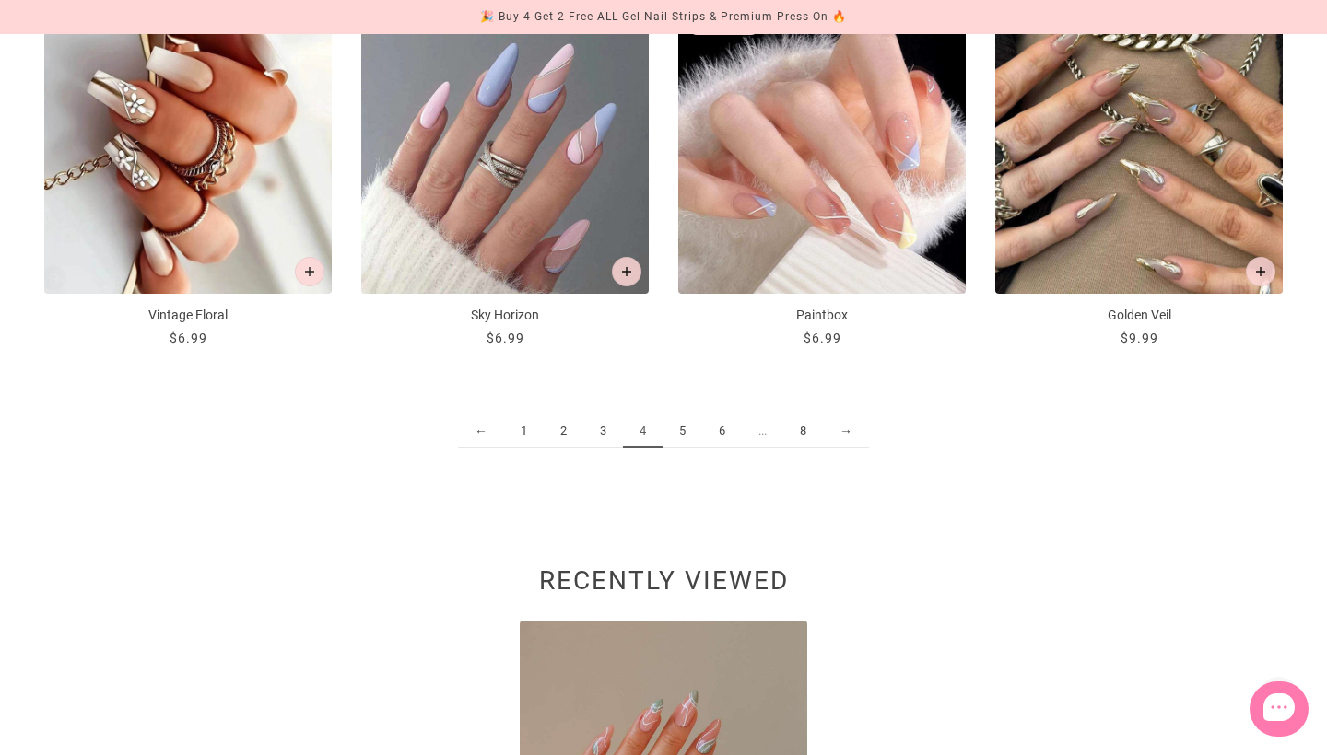 The height and width of the screenshot is (755, 1327). I want to click on span: $9.99, so click(1139, 338).